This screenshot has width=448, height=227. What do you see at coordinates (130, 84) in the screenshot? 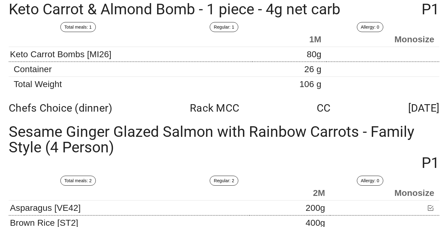
I see `td: Total Weight` at bounding box center [130, 84].